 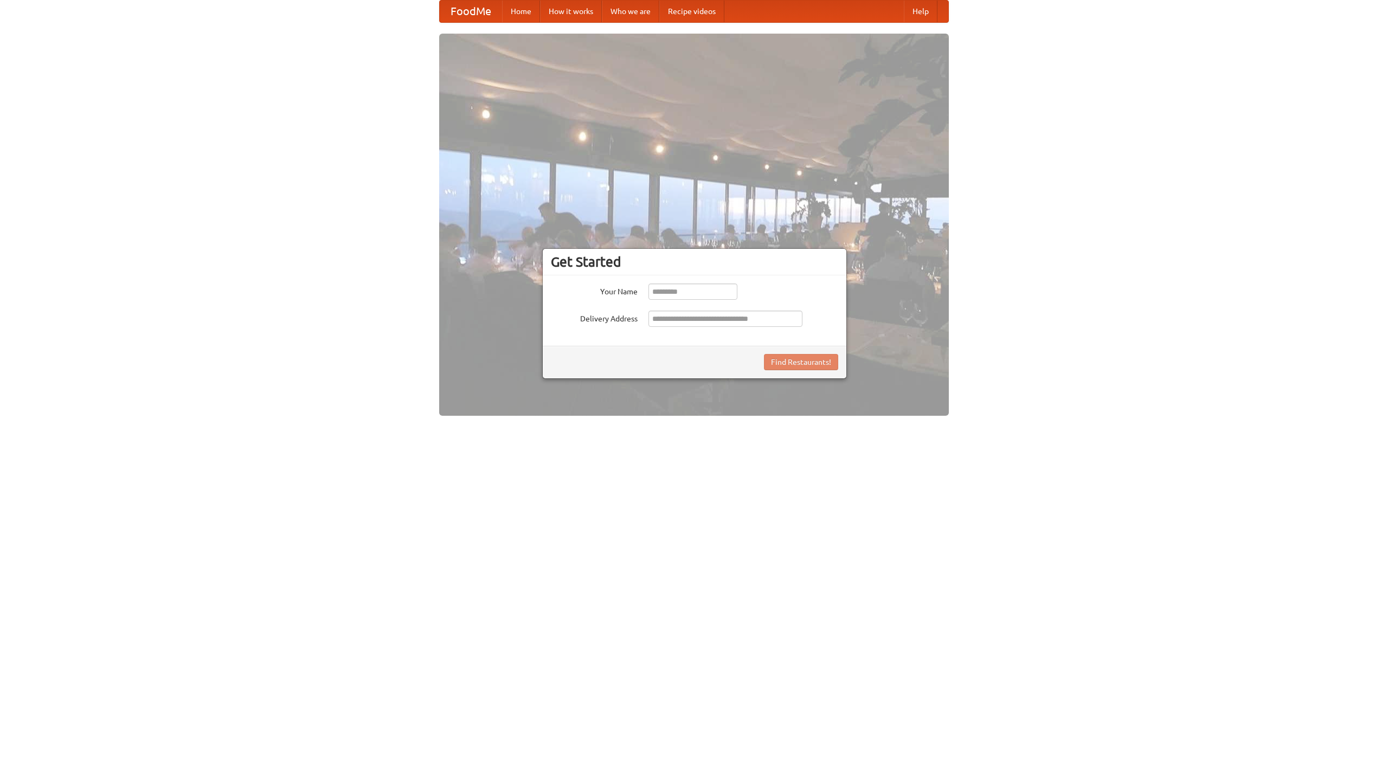 I want to click on label: Your Name, so click(x=594, y=290).